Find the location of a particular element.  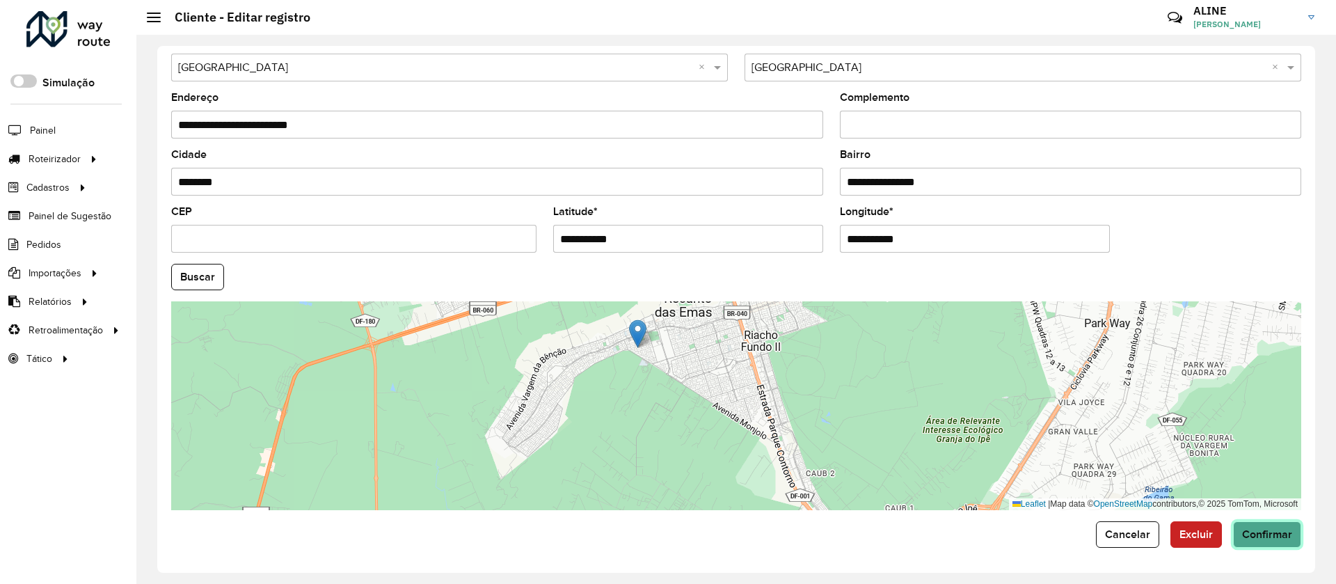

span: Cancelar is located at coordinates (1127, 534).